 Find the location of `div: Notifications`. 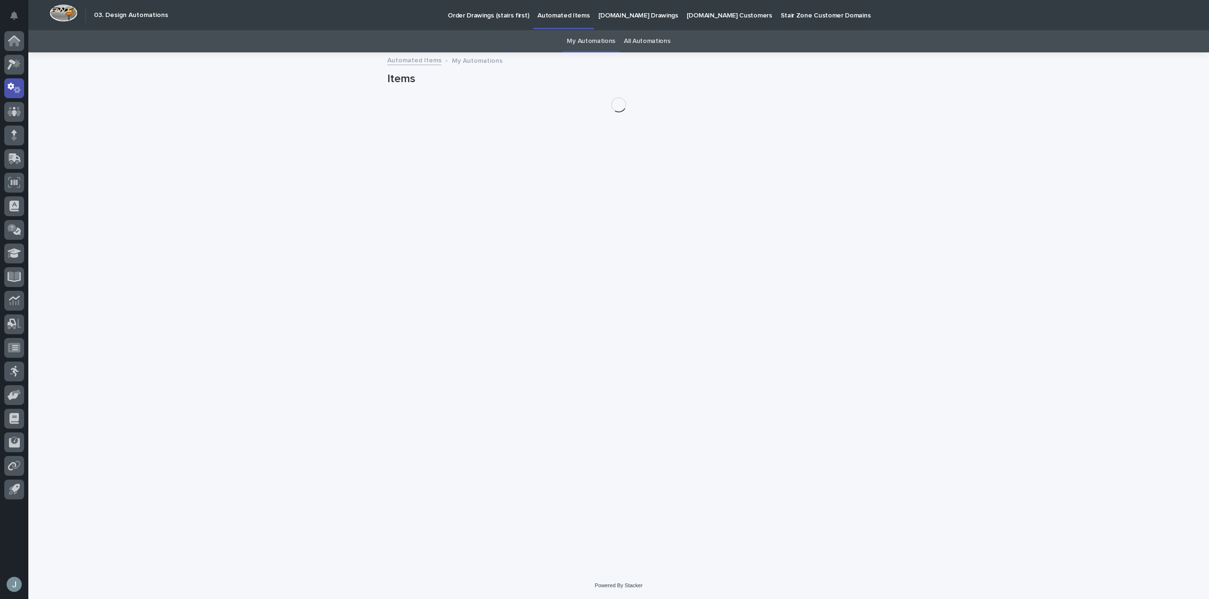

div: Notifications is located at coordinates (18, 19).